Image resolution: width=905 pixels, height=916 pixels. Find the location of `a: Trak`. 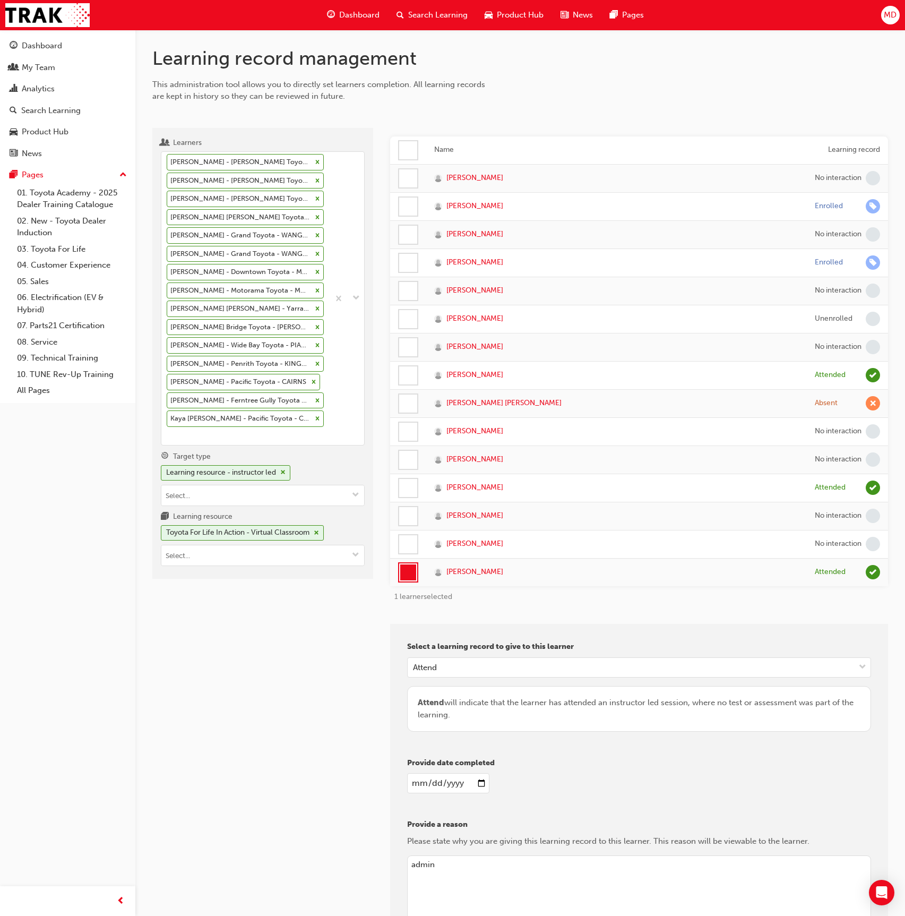

a: Trak is located at coordinates (47, 15).